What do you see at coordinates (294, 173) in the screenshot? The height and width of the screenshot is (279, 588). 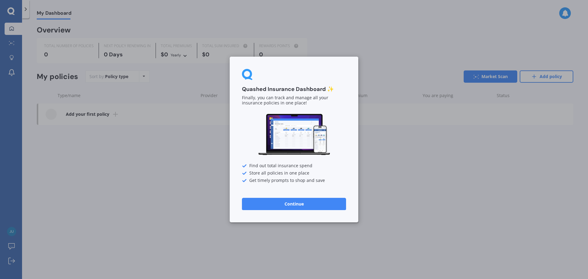 I see `div: Store all policies in one place` at bounding box center [294, 173].